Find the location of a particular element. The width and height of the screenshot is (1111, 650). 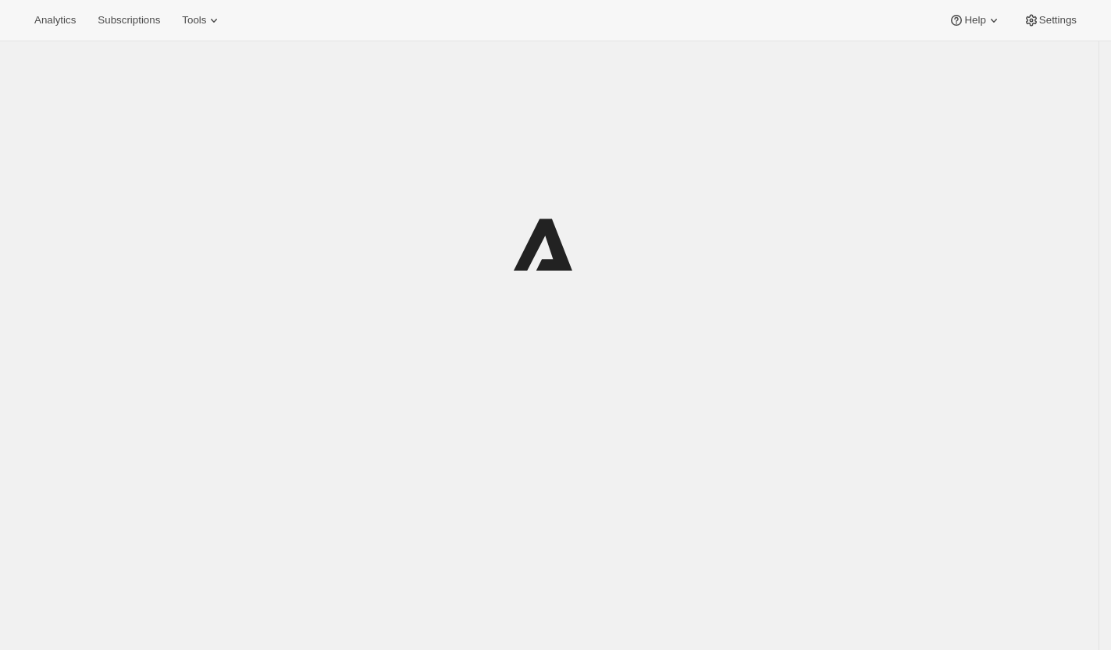

button: Subscriptions is located at coordinates (129, 20).